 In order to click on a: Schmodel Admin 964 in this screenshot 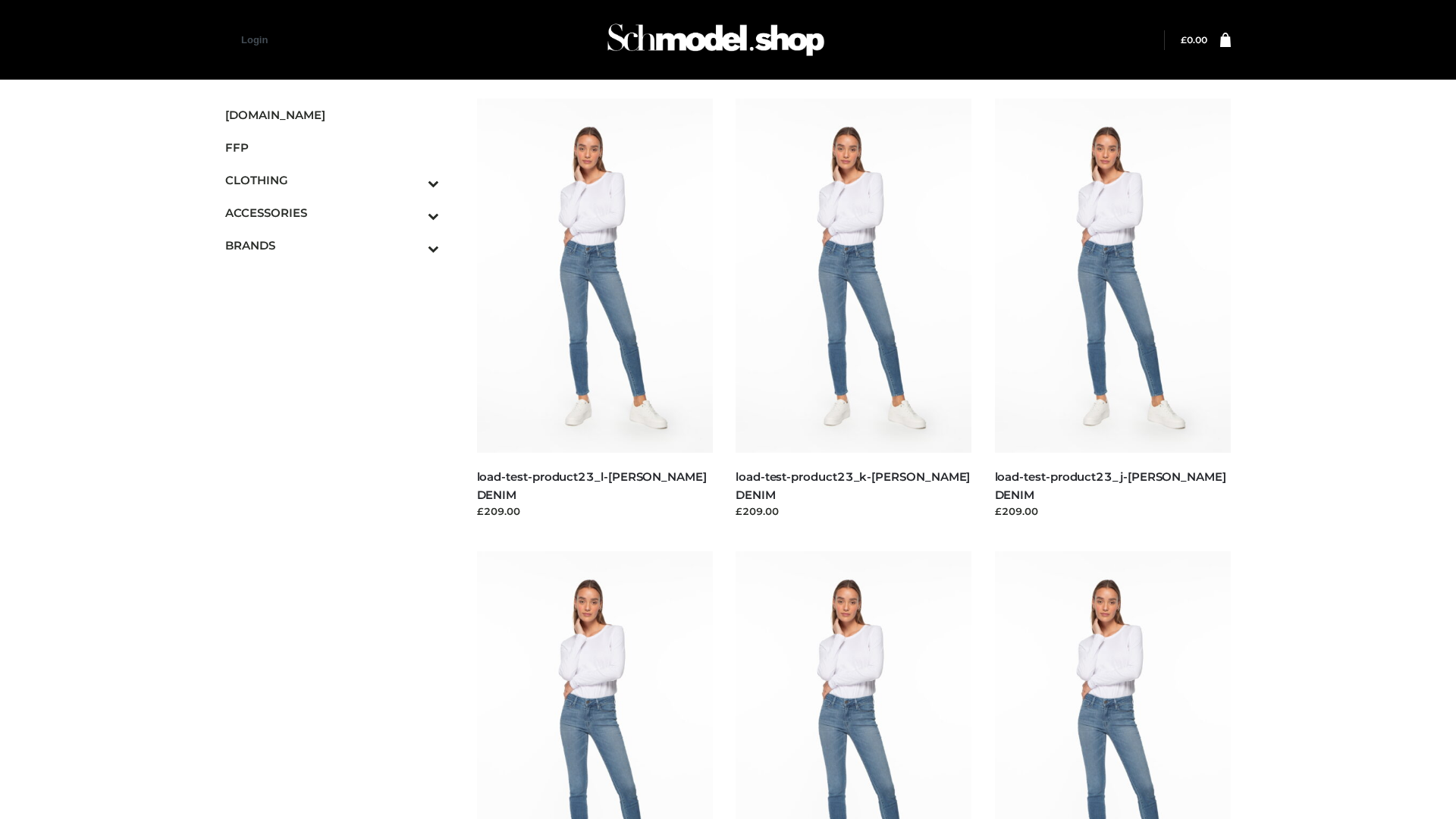, I will do `click(716, 39)`.